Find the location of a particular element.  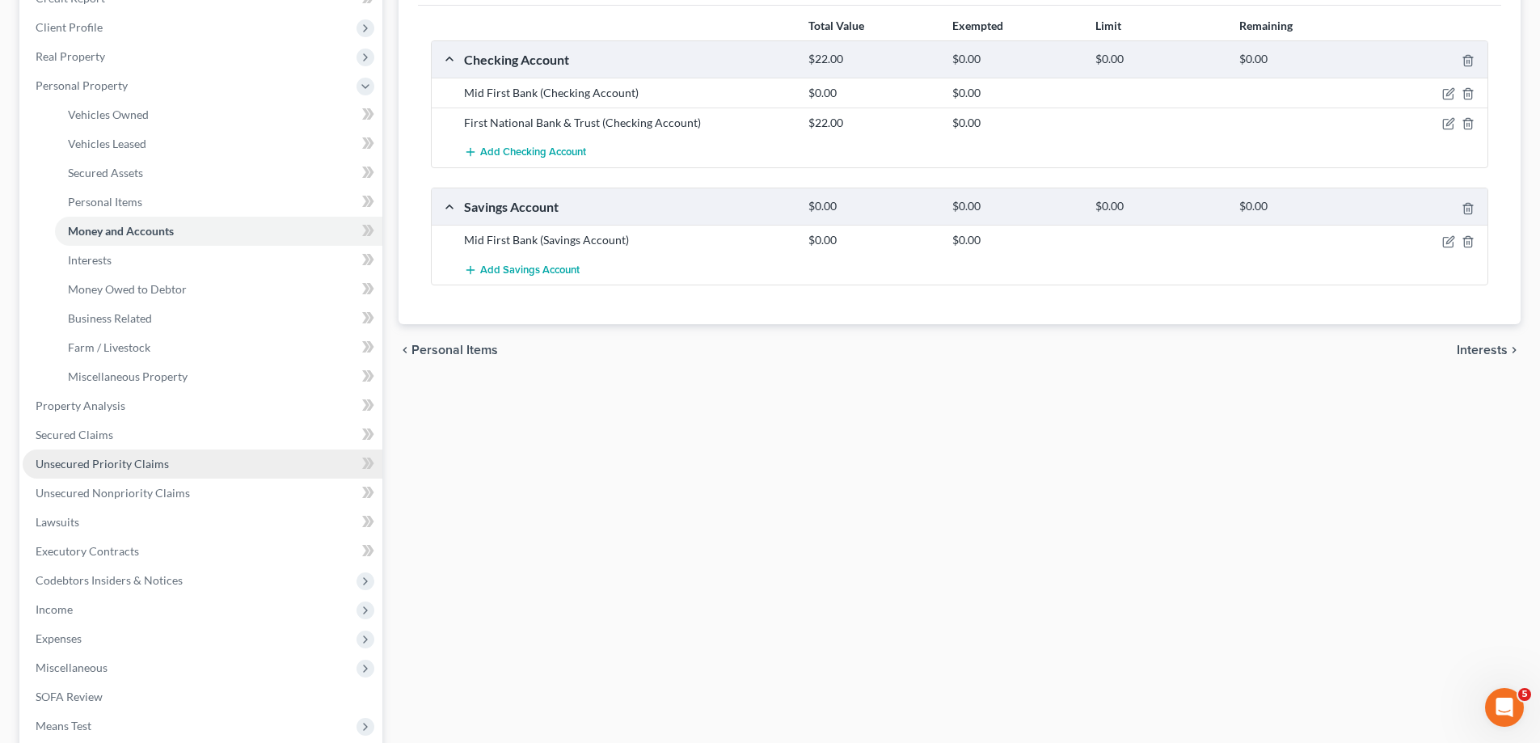

i: chevron_left is located at coordinates (405, 350).